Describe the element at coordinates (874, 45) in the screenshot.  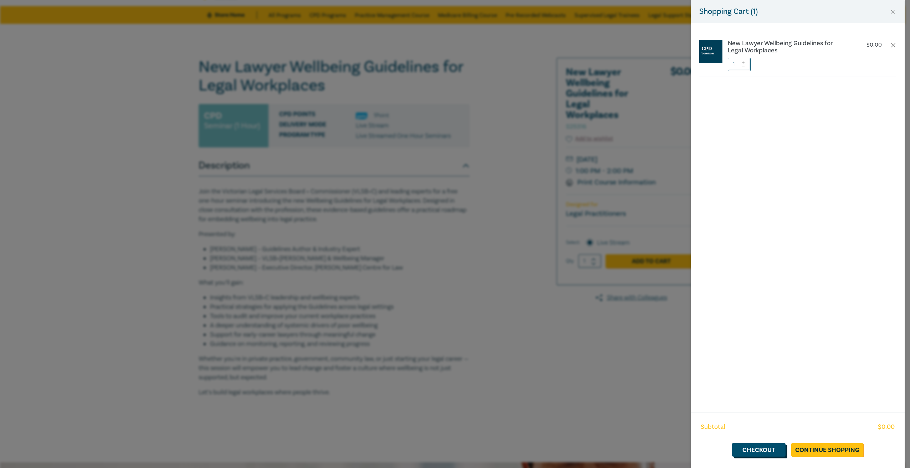
I see `p: $ 0.00` at that location.